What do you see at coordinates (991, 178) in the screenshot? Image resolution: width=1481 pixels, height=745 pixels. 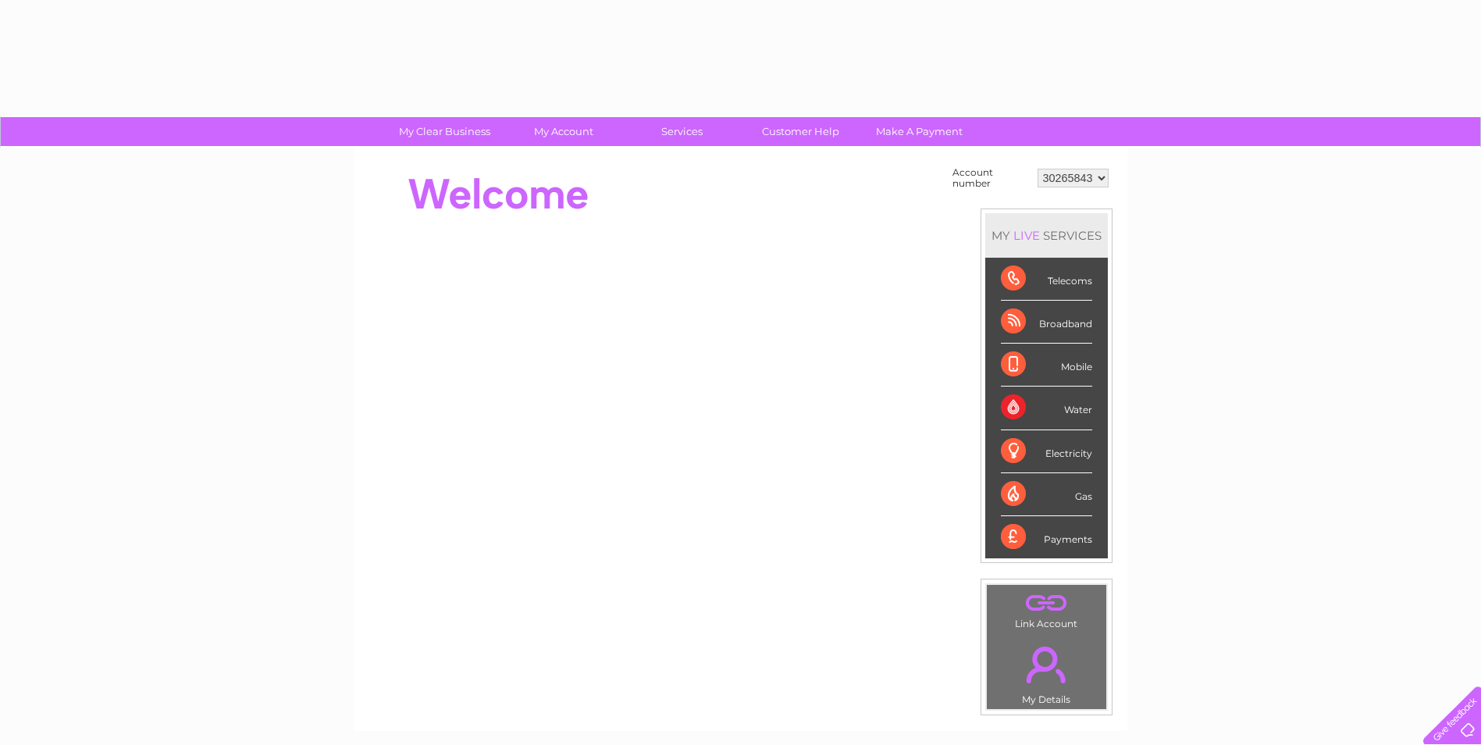 I see `td: Account number` at bounding box center [991, 178].